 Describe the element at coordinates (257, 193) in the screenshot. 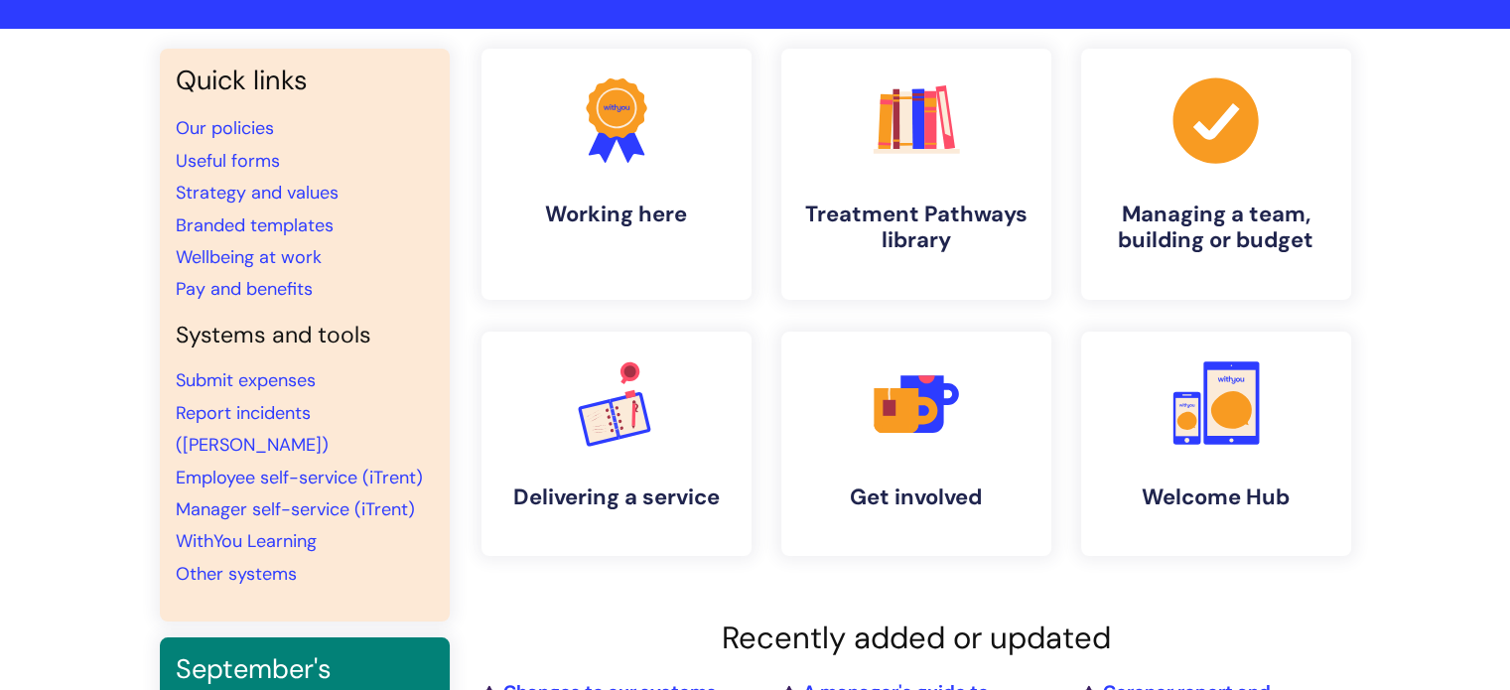

I see `a: Strategy and values` at that location.